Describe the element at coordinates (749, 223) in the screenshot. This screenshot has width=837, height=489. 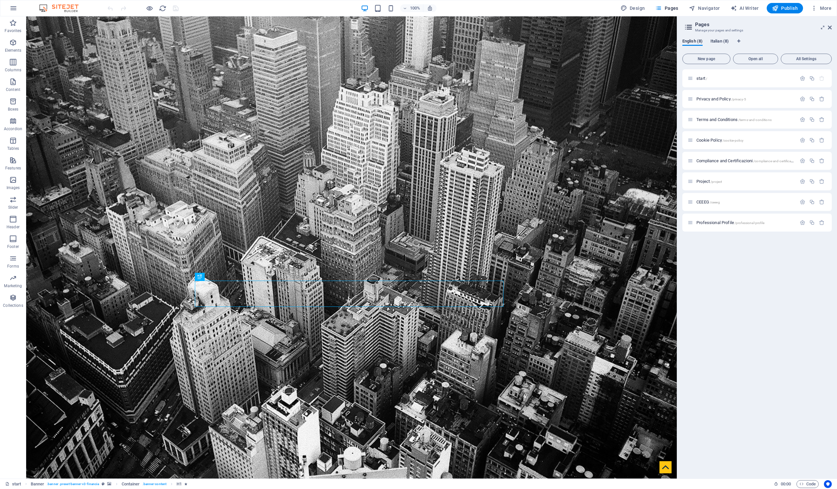
I see `span: /professional-profile` at that location.